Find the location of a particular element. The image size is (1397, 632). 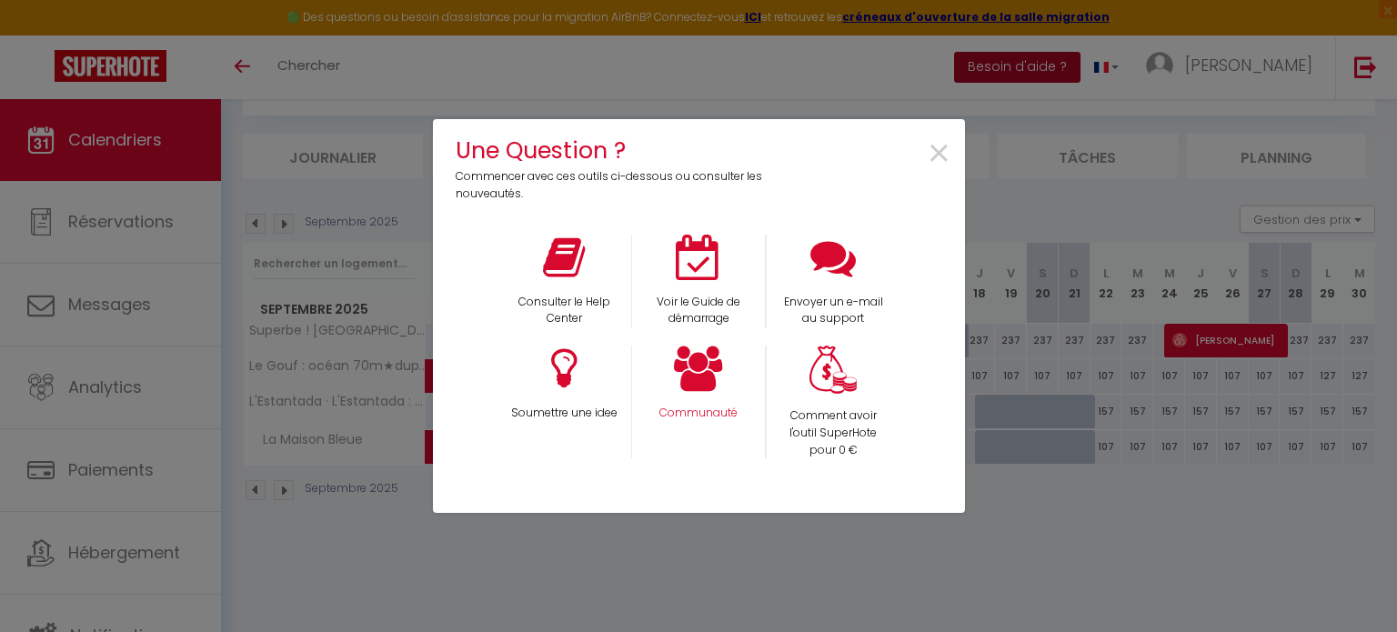

p: Soumettre une idee is located at coordinates (564, 413).